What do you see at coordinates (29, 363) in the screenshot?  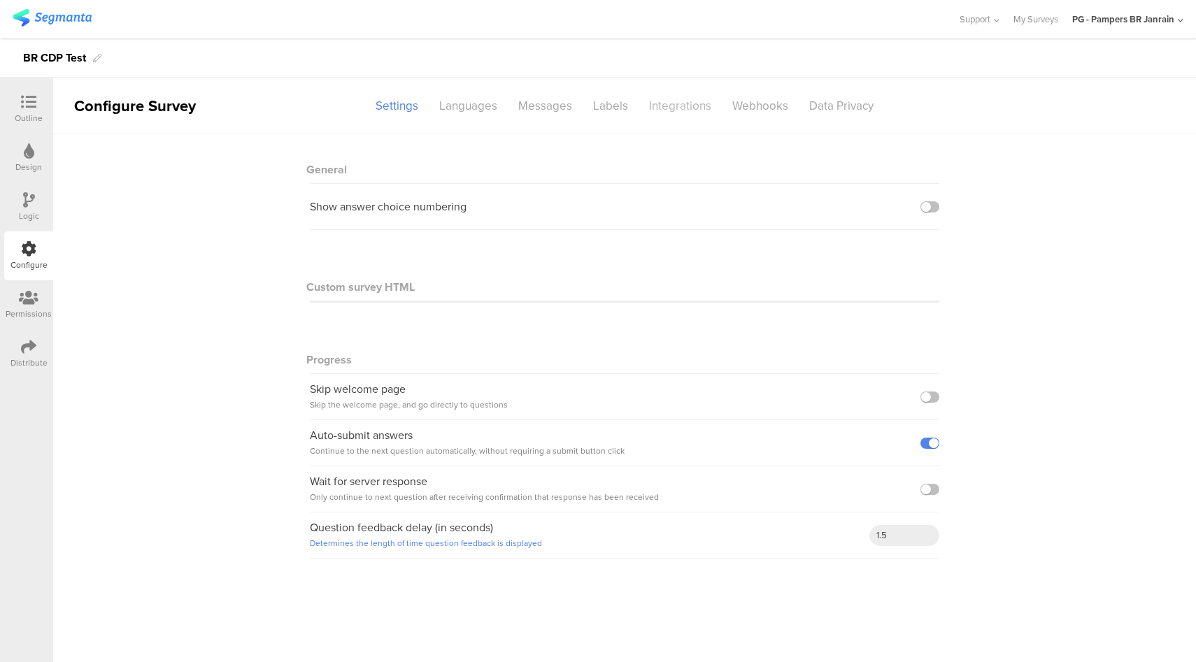 I see `div: Distribute` at bounding box center [29, 363].